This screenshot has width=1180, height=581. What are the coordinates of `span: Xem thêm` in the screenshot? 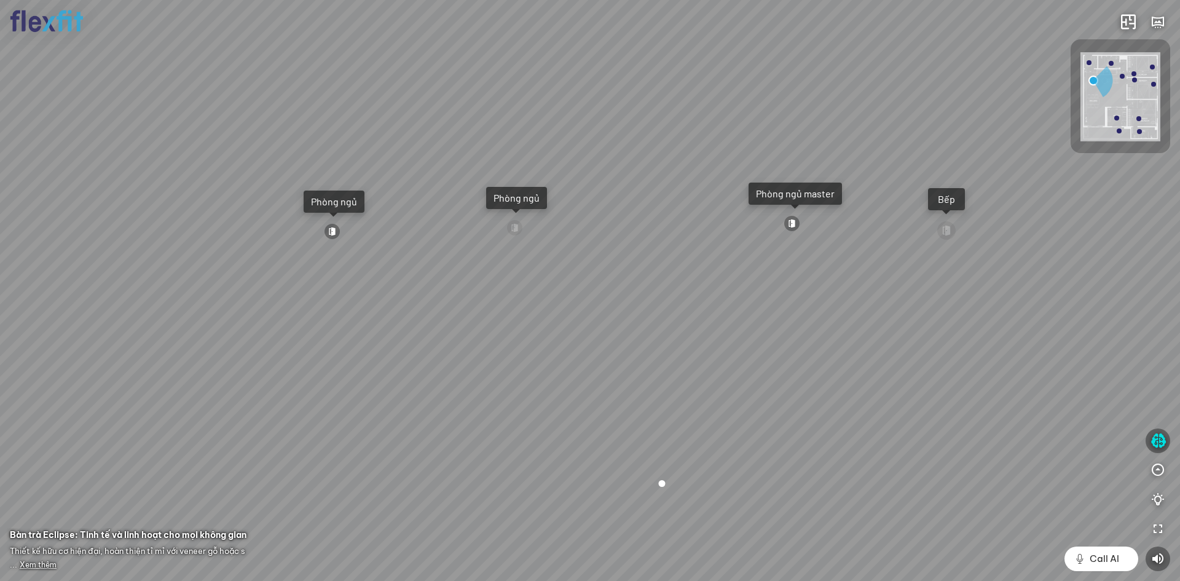 It's located at (38, 564).